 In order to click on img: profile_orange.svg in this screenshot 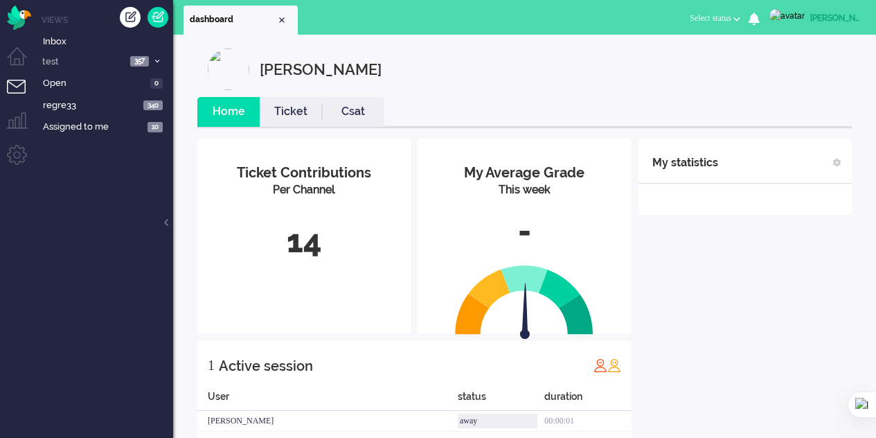, I will do `click(614, 365)`.